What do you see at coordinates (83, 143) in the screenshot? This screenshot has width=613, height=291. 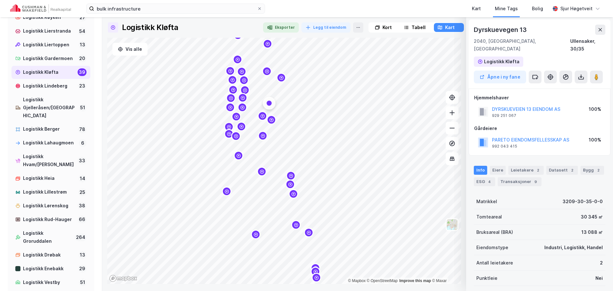 I see `div: 6` at bounding box center [83, 143].